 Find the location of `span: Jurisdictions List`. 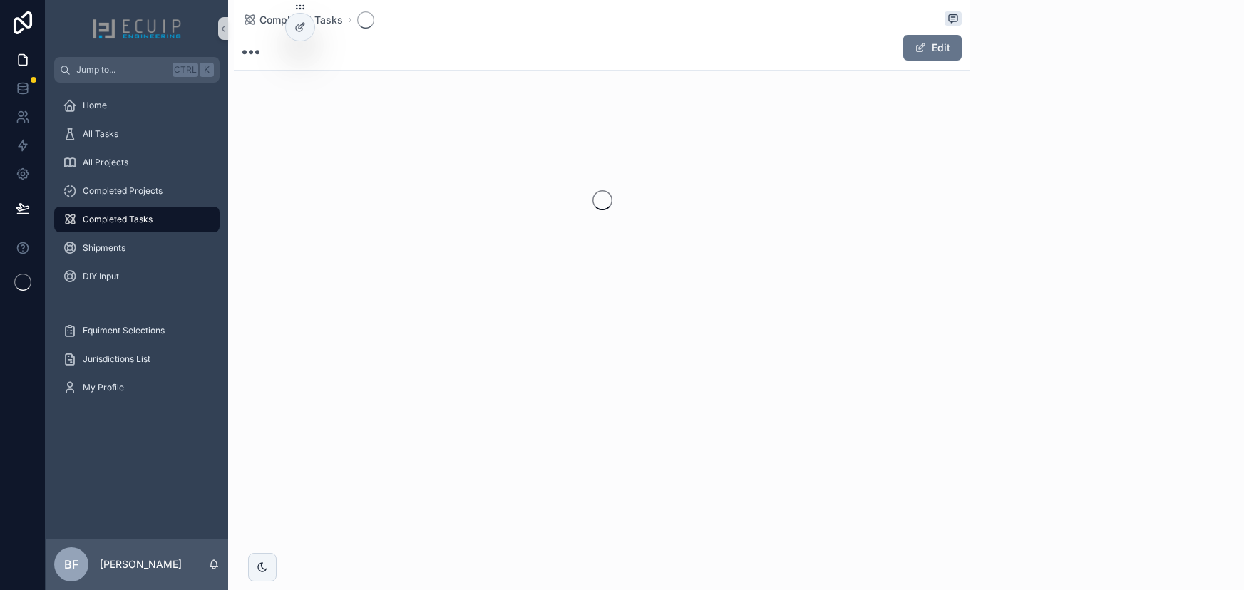

span: Jurisdictions List is located at coordinates (116, 359).